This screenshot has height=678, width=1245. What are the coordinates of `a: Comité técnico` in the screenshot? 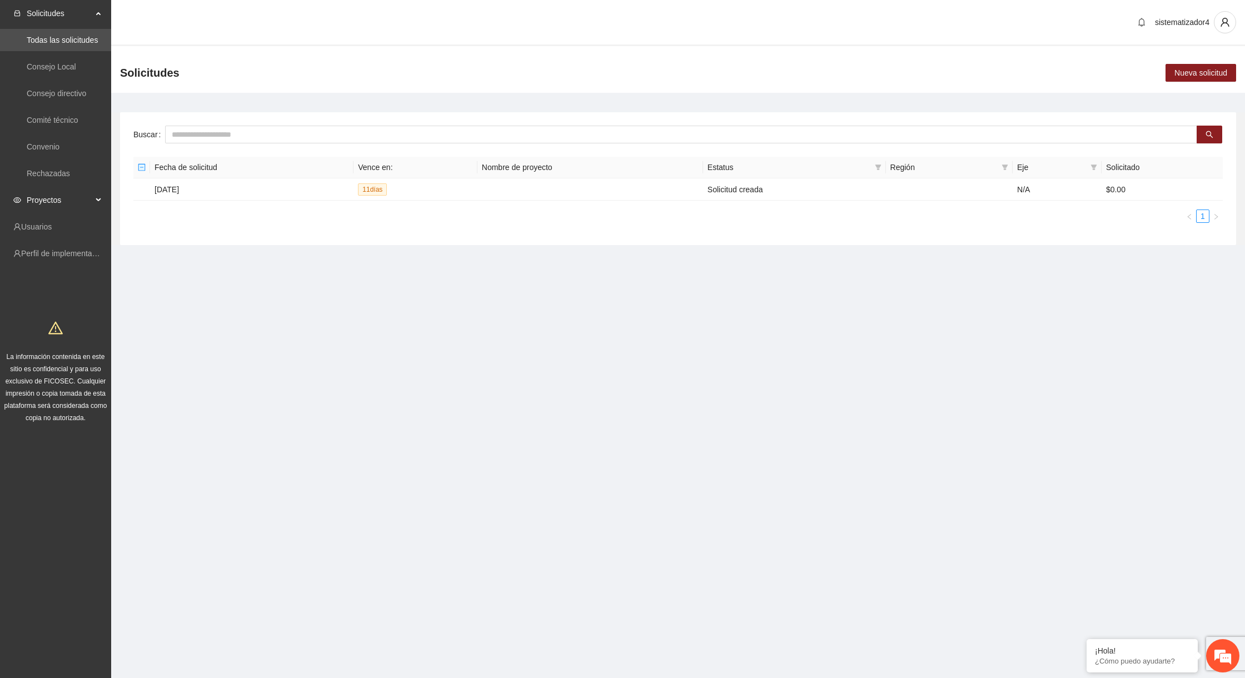 It's located at (52, 120).